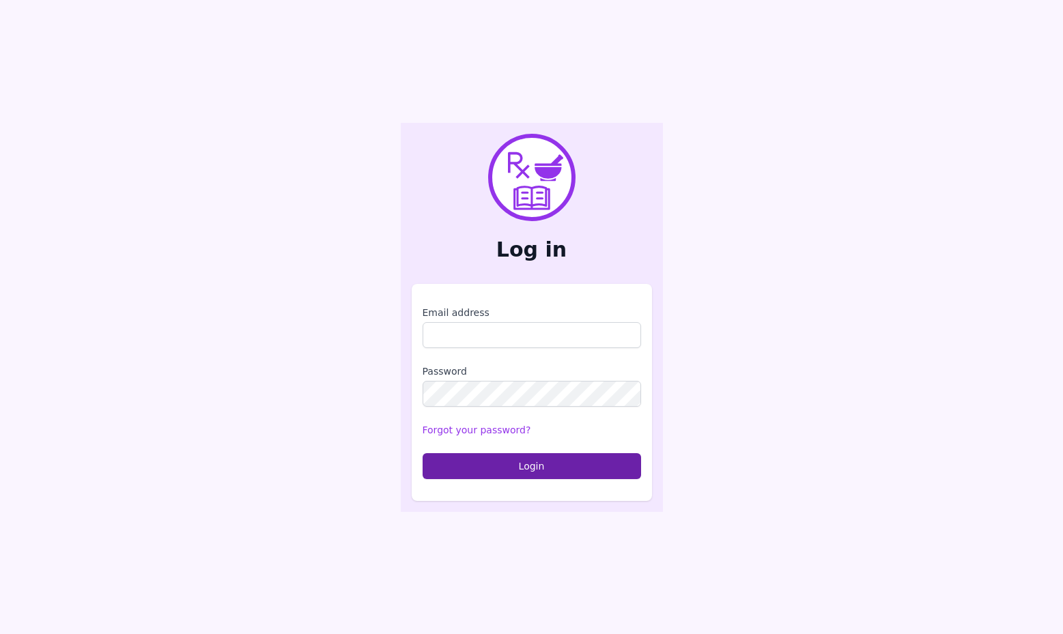 This screenshot has width=1063, height=634. What do you see at coordinates (532, 372) in the screenshot?
I see `label: Password` at bounding box center [532, 372].